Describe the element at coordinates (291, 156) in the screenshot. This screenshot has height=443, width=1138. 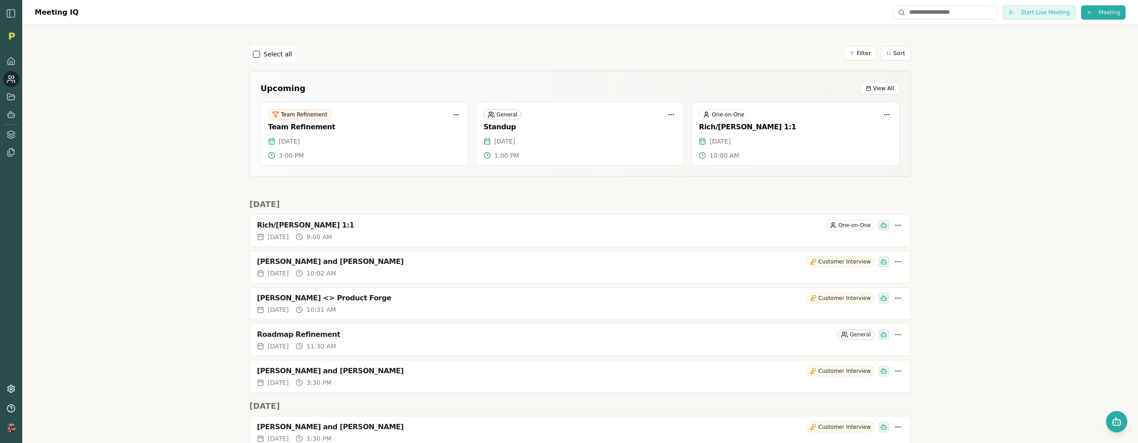
I see `span: 3:00 PM` at that location.